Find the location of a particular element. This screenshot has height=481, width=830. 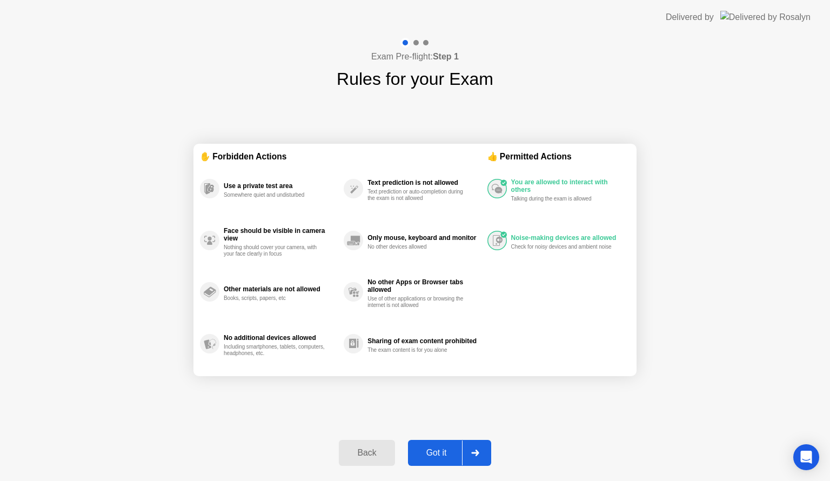

div: Books, scripts, papers, etc is located at coordinates (274, 298).